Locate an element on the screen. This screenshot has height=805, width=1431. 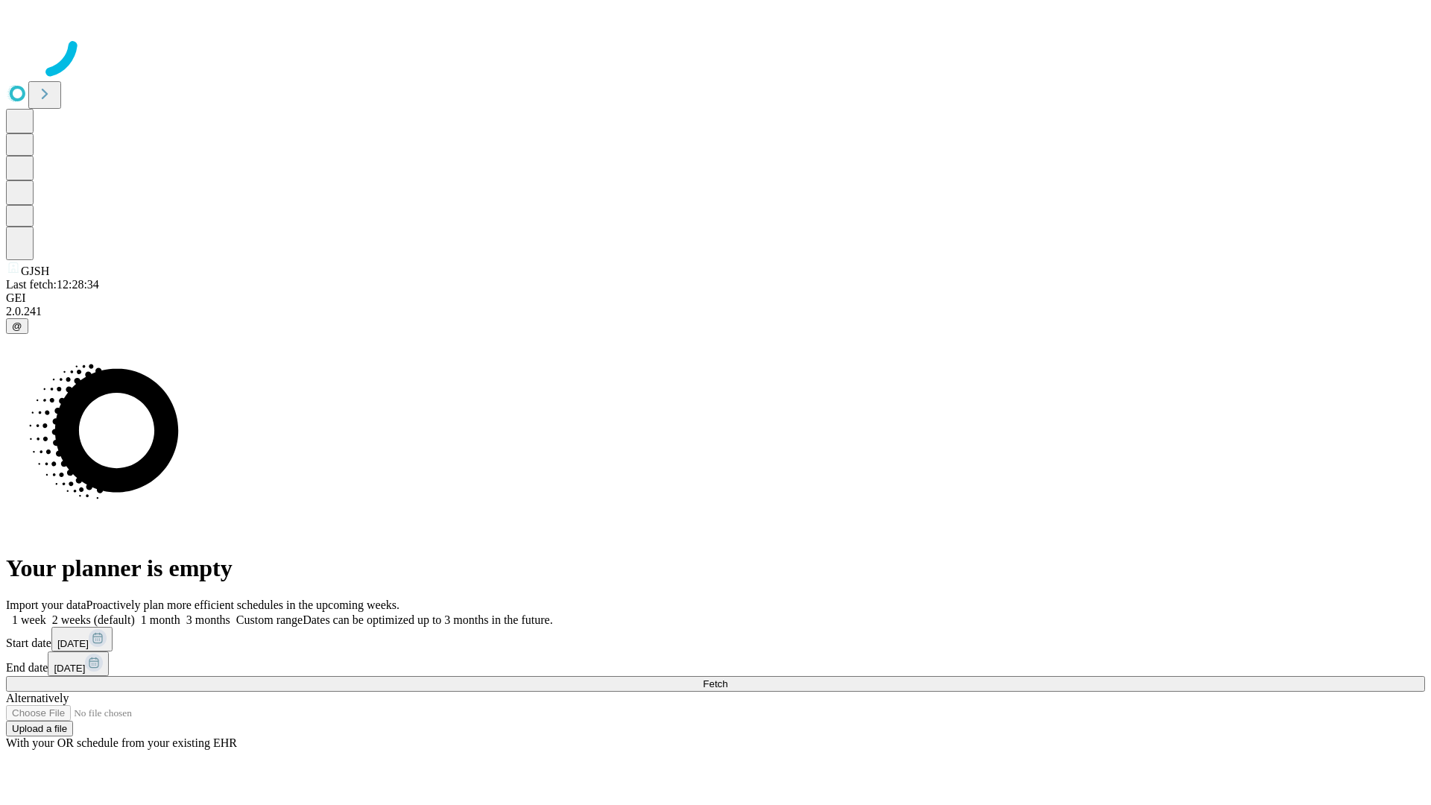
span: Proactively plan more efficient schedules in the upcoming weeks. is located at coordinates (243, 604).